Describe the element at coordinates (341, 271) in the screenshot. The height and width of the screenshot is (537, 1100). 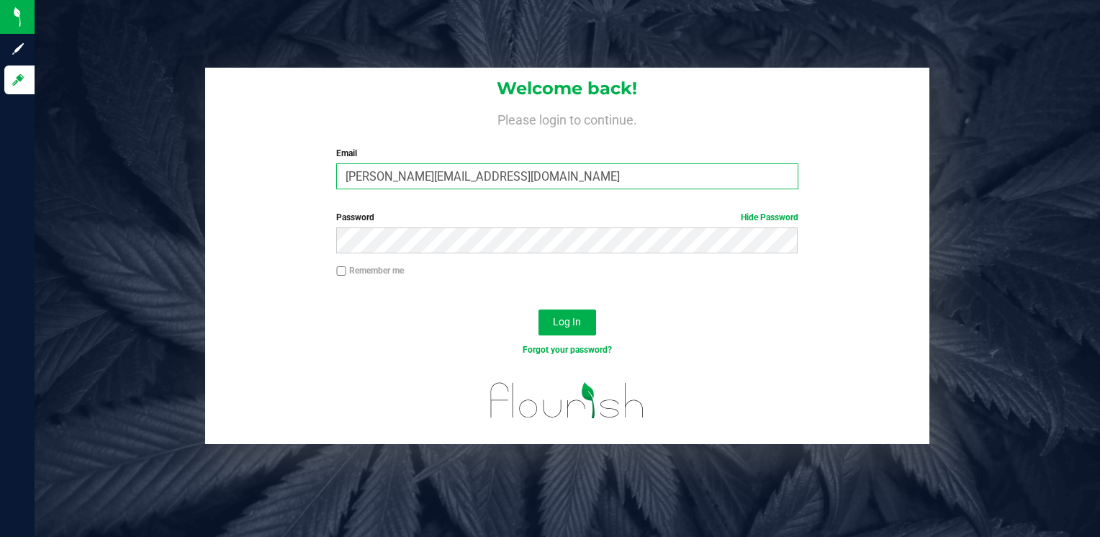
I see `input: Remember me` at that location.